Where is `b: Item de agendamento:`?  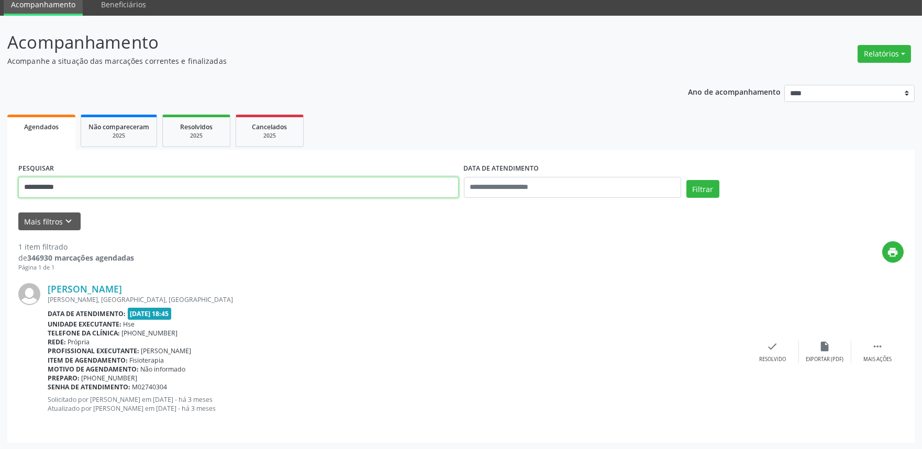
b: Item de agendamento: is located at coordinates (87, 360).